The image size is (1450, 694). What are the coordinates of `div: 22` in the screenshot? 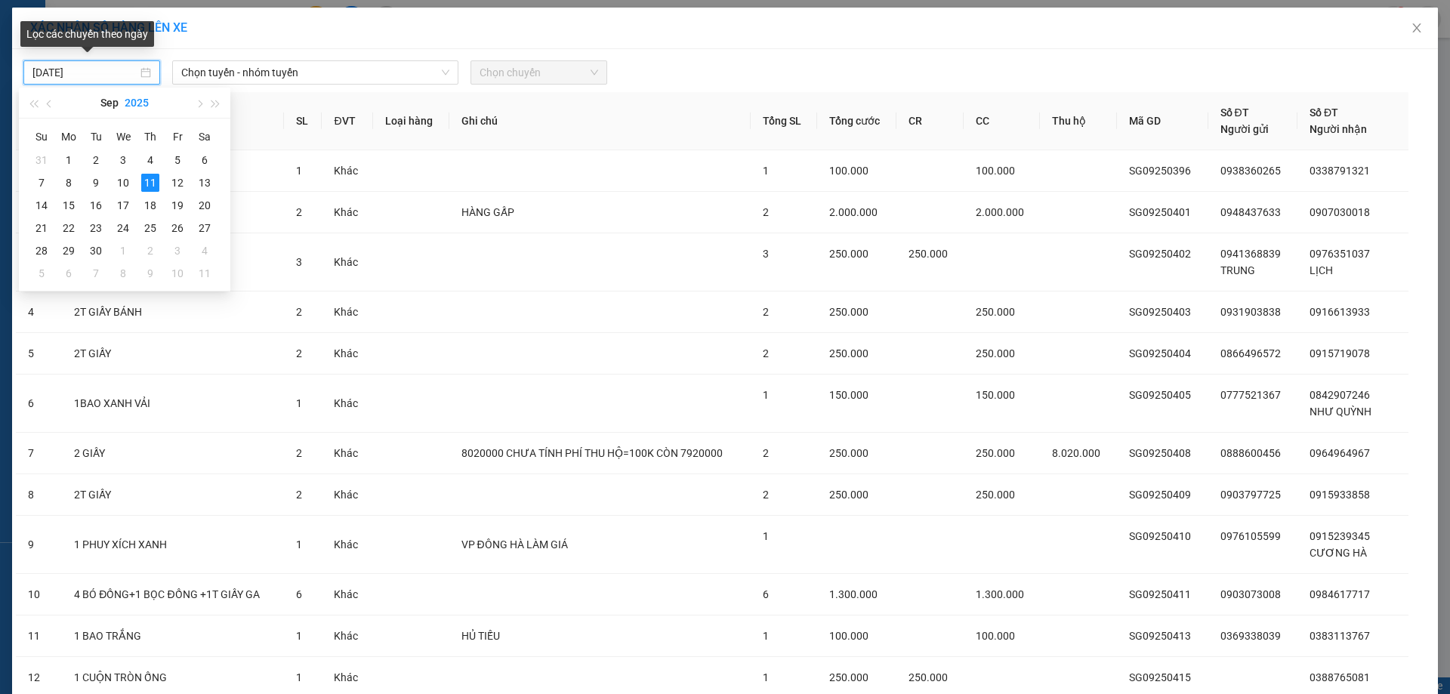 It's located at (69, 228).